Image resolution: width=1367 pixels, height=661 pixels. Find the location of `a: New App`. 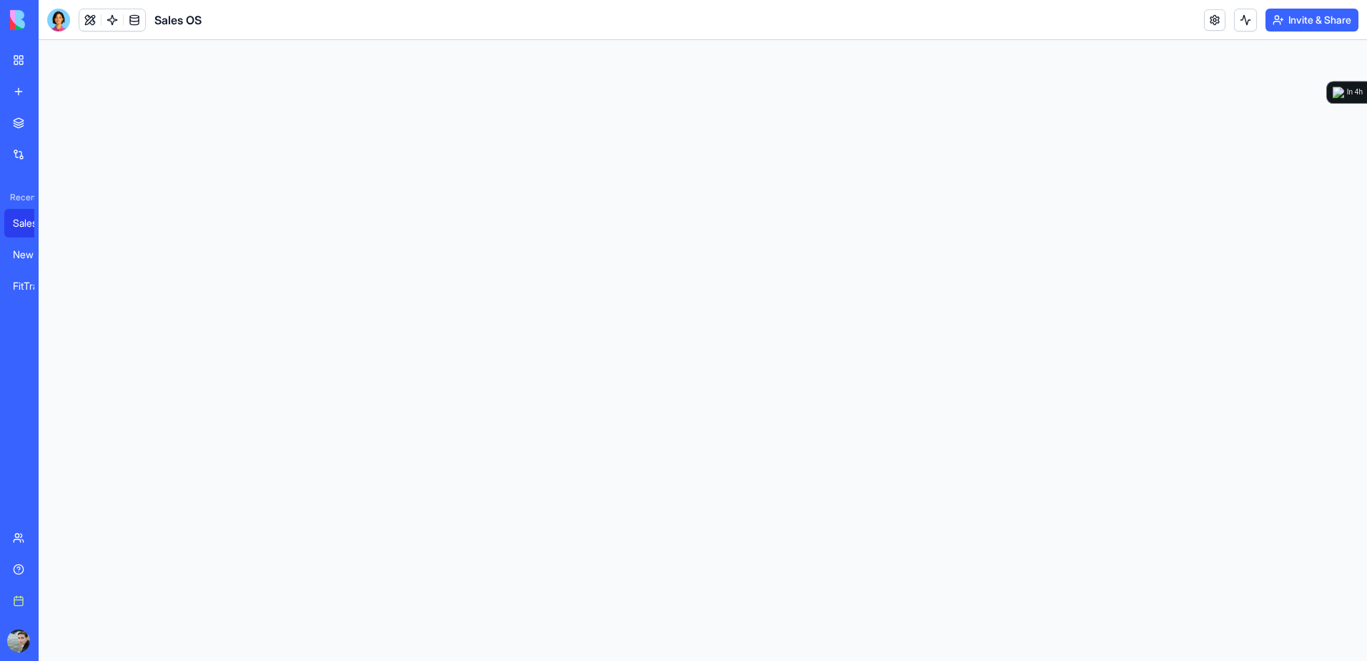

a: New App is located at coordinates (33, 255).